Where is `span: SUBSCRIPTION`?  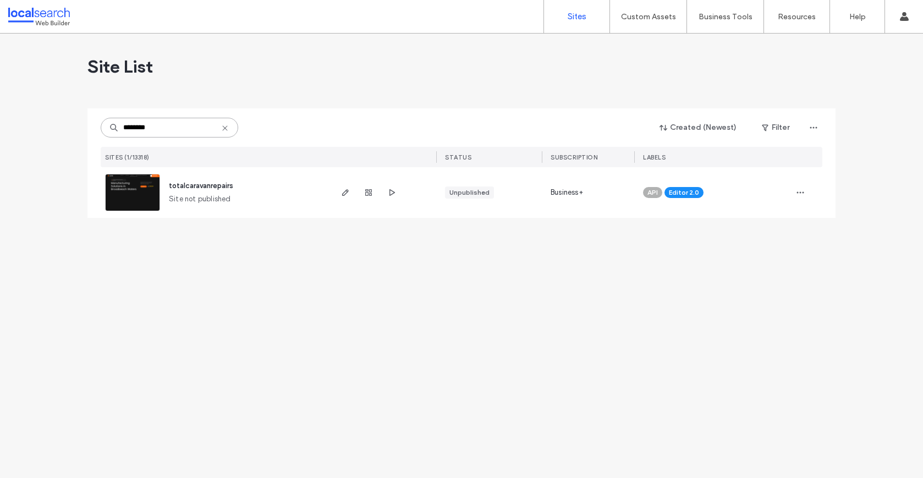 span: SUBSCRIPTION is located at coordinates (574, 157).